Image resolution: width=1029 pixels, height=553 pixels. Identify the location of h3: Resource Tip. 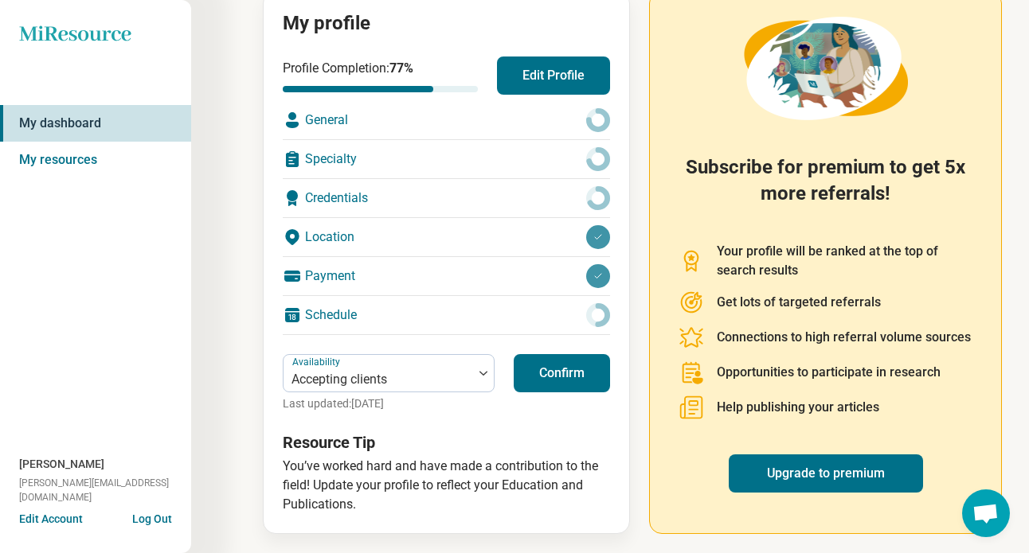
(446, 443).